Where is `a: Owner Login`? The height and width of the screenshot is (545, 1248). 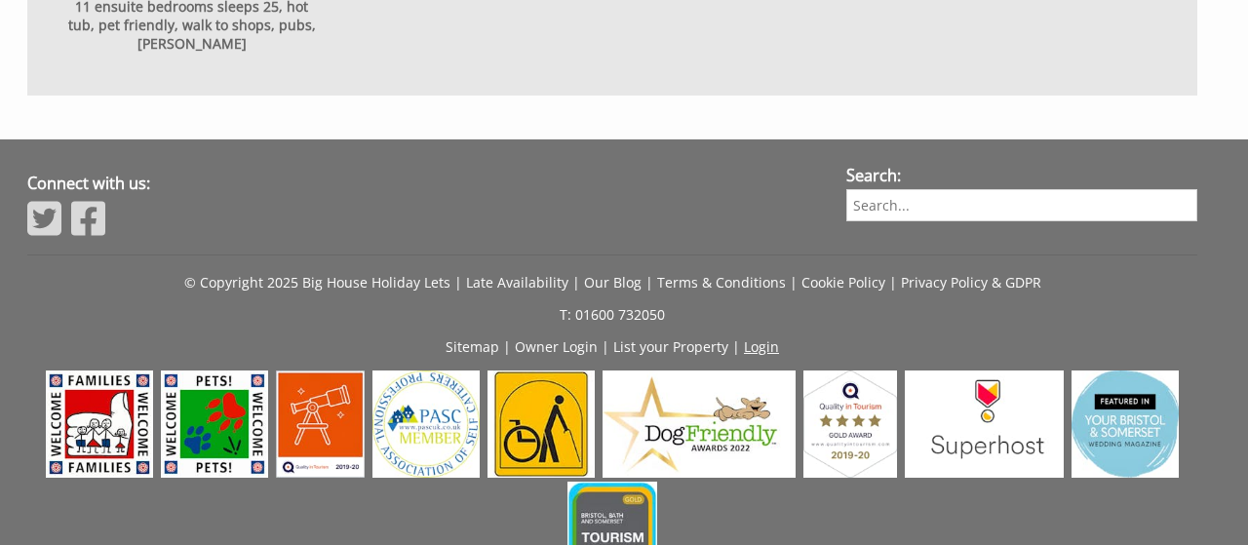
a: Owner Login is located at coordinates (556, 346).